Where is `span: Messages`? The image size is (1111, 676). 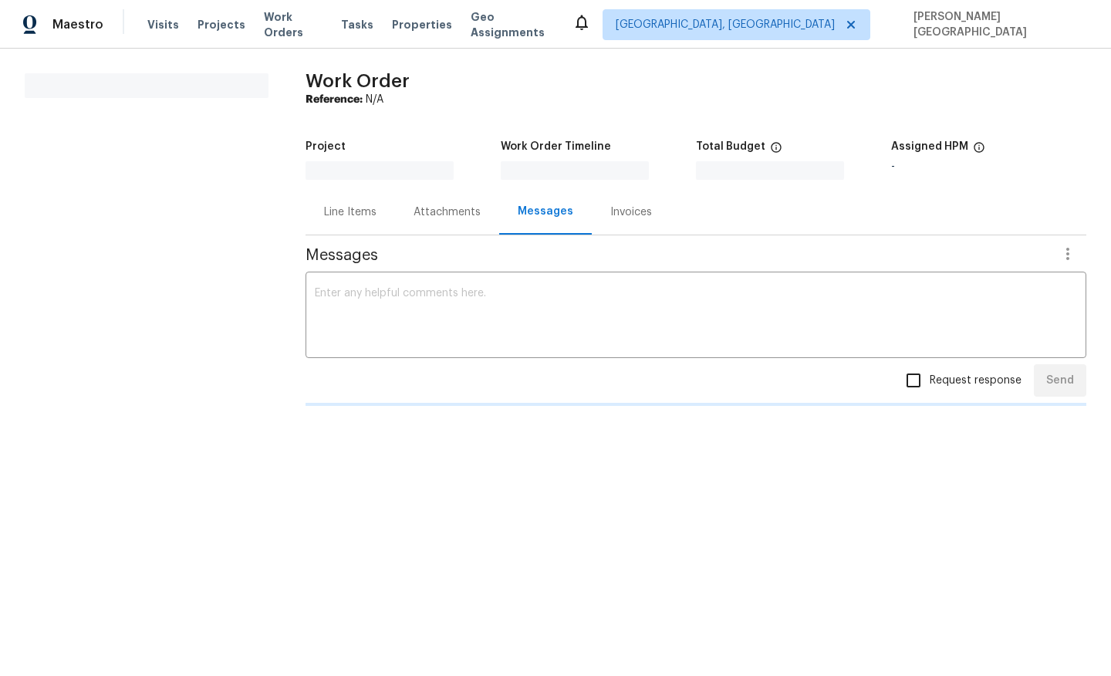 span: Messages is located at coordinates (678, 255).